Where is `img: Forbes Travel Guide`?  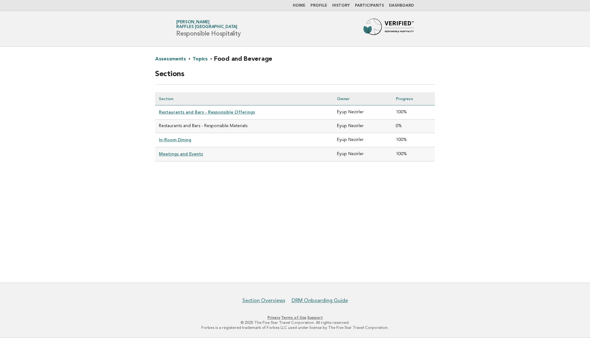 img: Forbes Travel Guide is located at coordinates (389, 29).